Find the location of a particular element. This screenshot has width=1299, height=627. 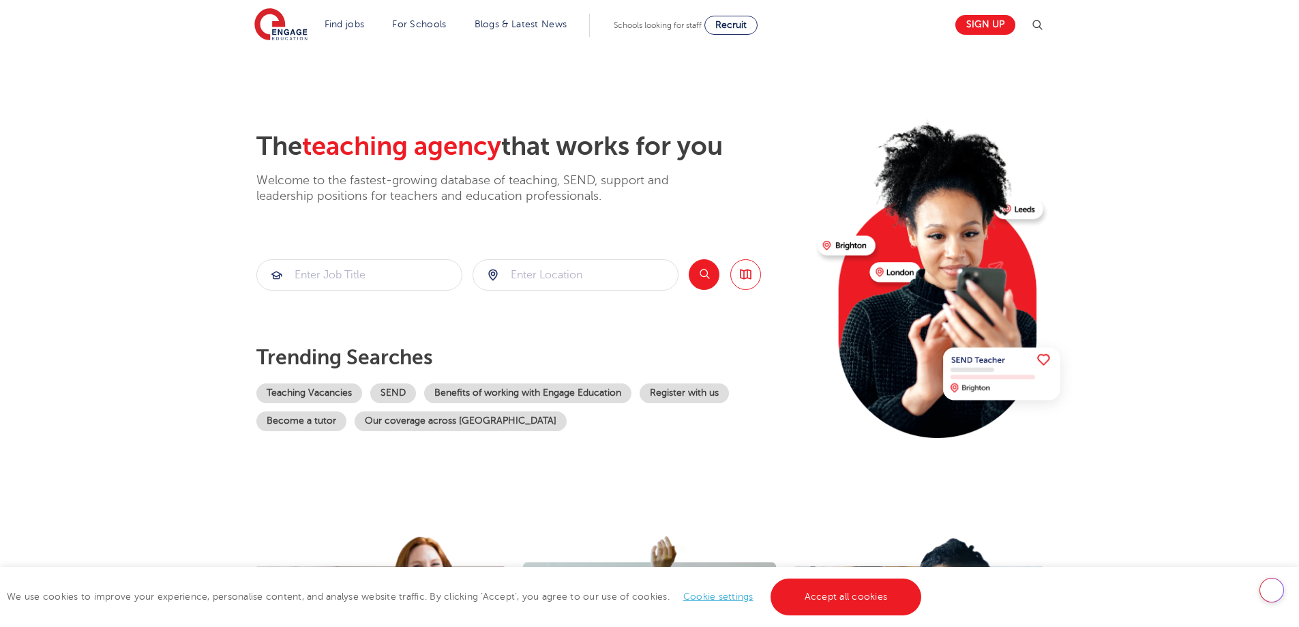

a: Find jobs is located at coordinates (344, 24).